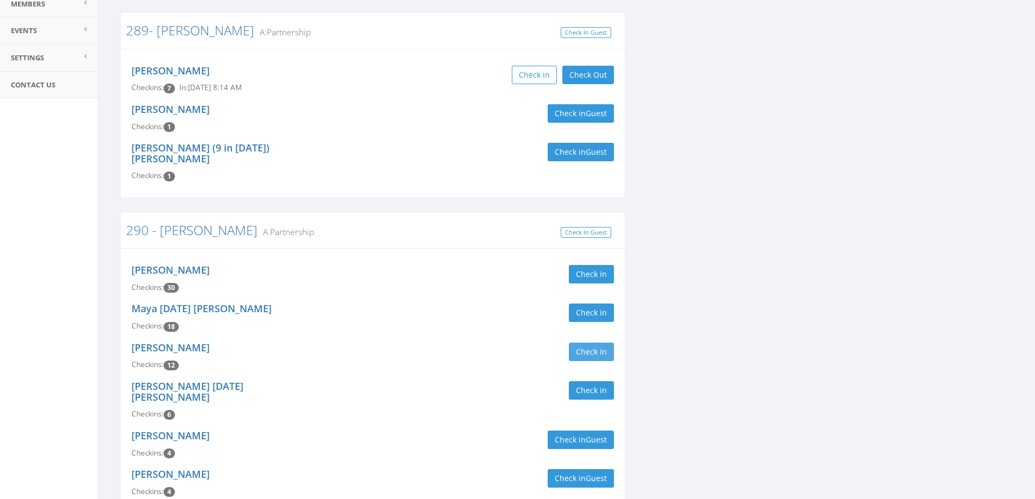 This screenshot has width=1035, height=499. Describe the element at coordinates (27, 58) in the screenshot. I see `span: Settings` at that location.